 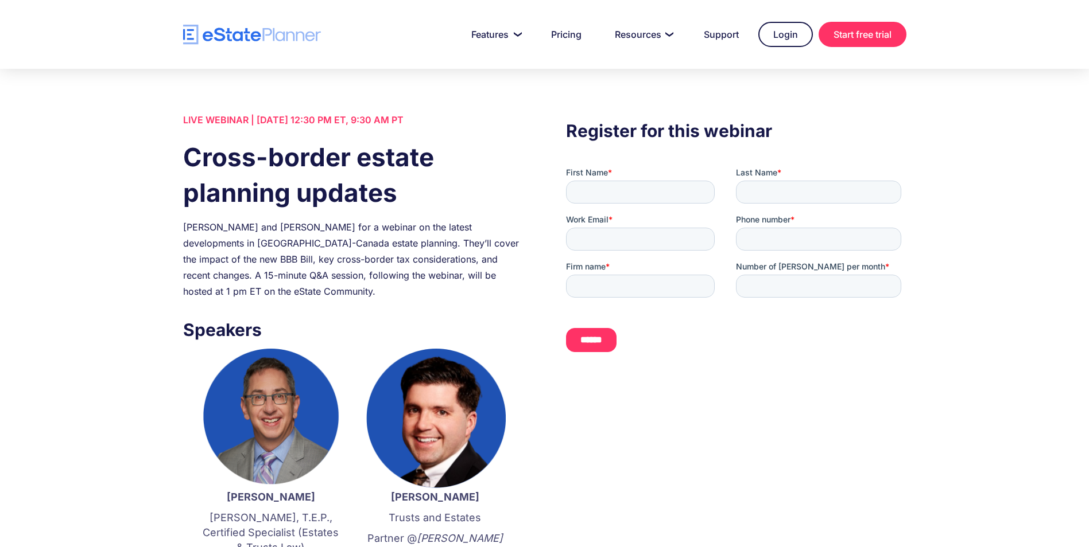 What do you see at coordinates (785, 34) in the screenshot?
I see `a: Login` at bounding box center [785, 34].